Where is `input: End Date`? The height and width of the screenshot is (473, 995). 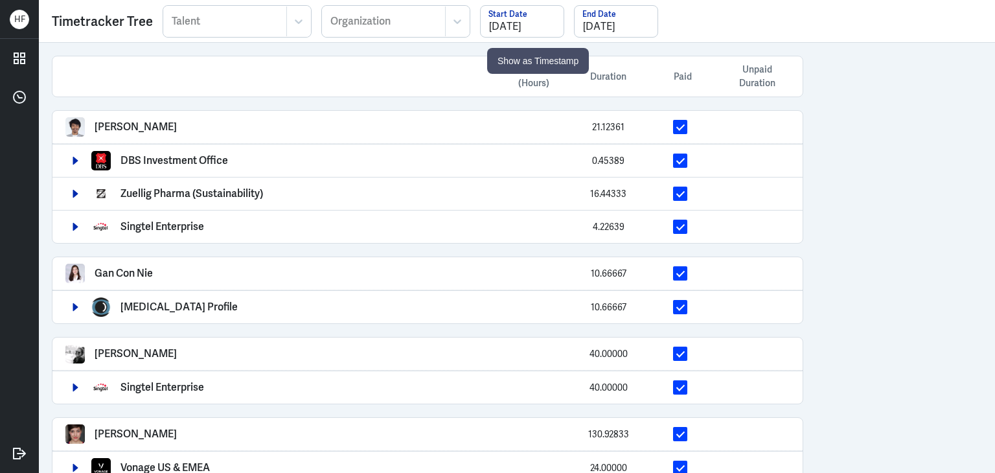 input: End Date is located at coordinates (616, 21).